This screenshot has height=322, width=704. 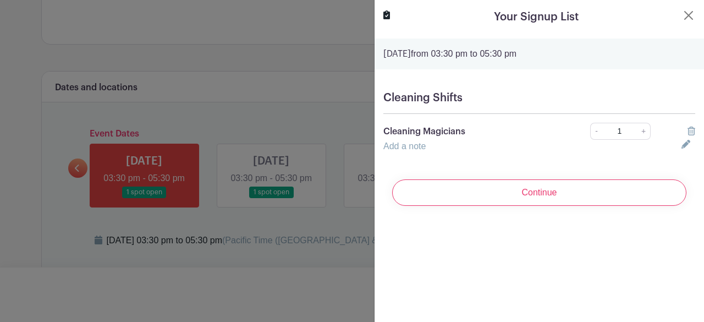 What do you see at coordinates (471, 131) in the screenshot?
I see `p: Cleaning Magicians` at bounding box center [471, 131].